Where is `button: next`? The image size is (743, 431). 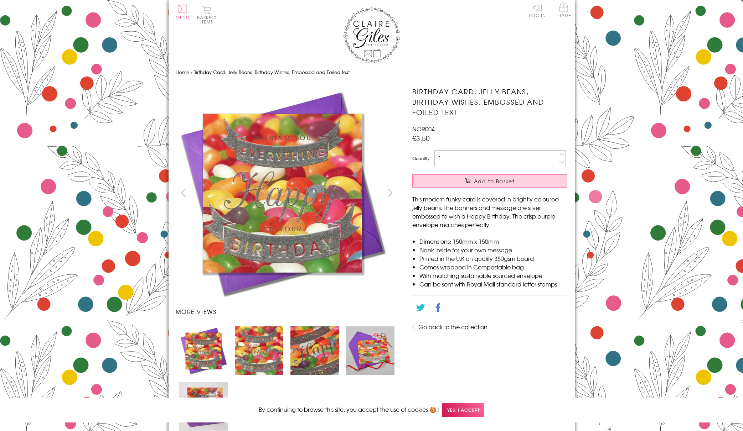
button: next is located at coordinates (390, 193).